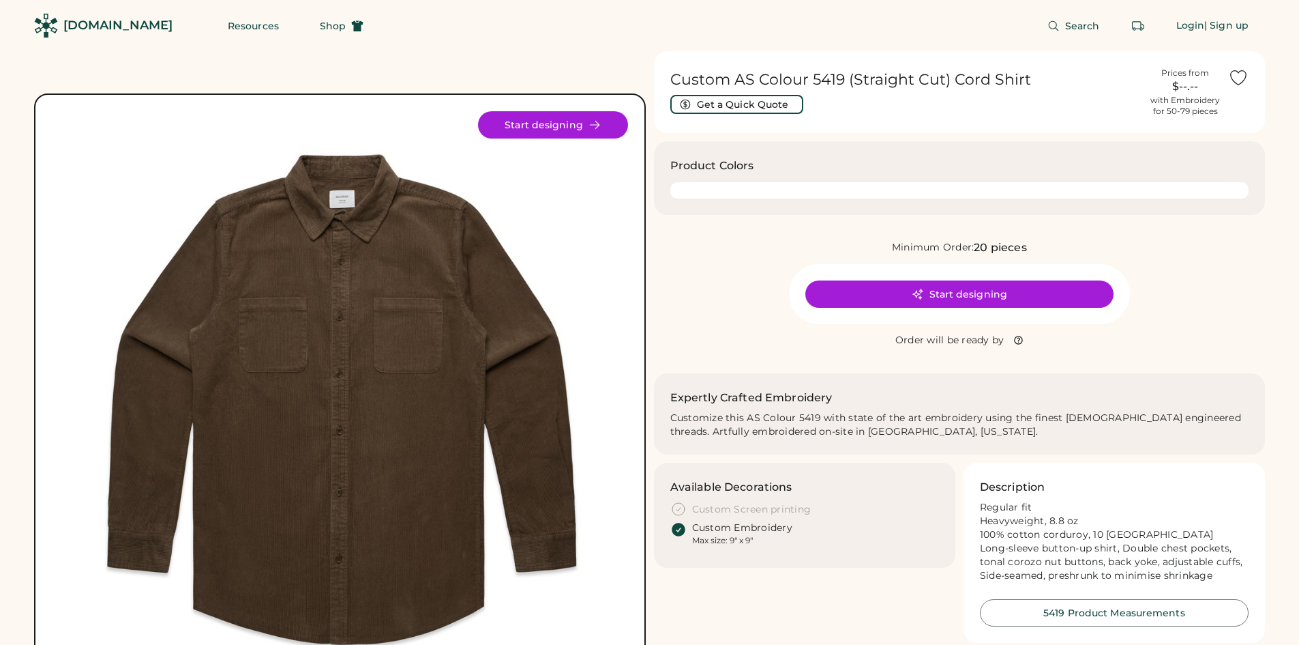 This screenshot has height=645, width=1299. What do you see at coordinates (1000, 248) in the screenshot?
I see `div: 20 pieces` at bounding box center [1000, 248].